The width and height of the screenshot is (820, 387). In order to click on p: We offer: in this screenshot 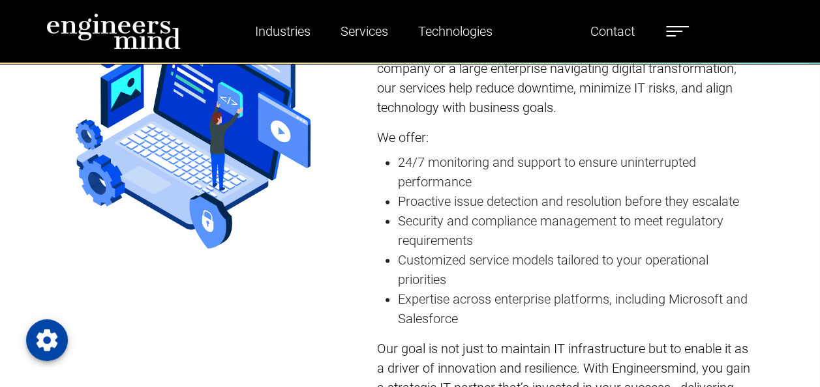, I will do `click(565, 138)`.